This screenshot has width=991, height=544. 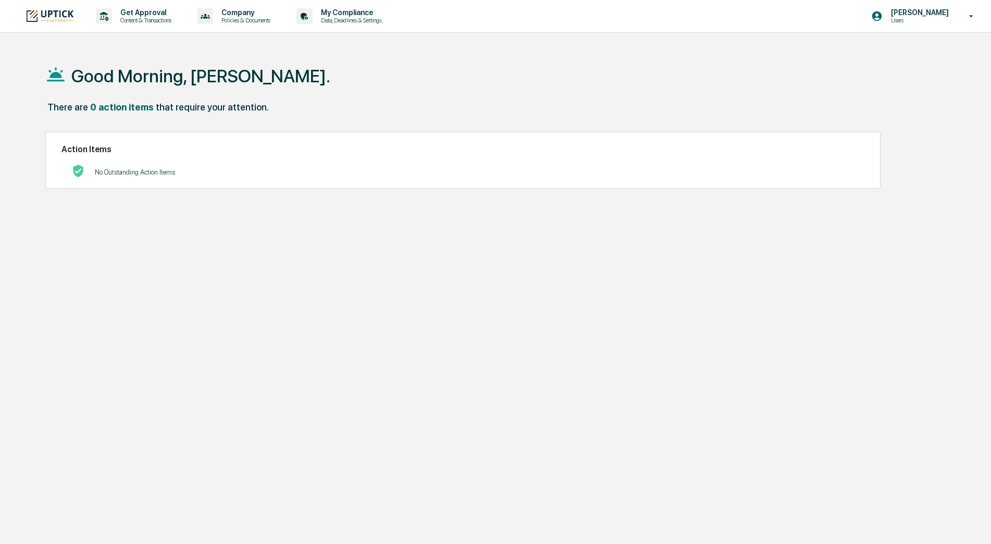 I want to click on img: No Actions logo, so click(x=78, y=171).